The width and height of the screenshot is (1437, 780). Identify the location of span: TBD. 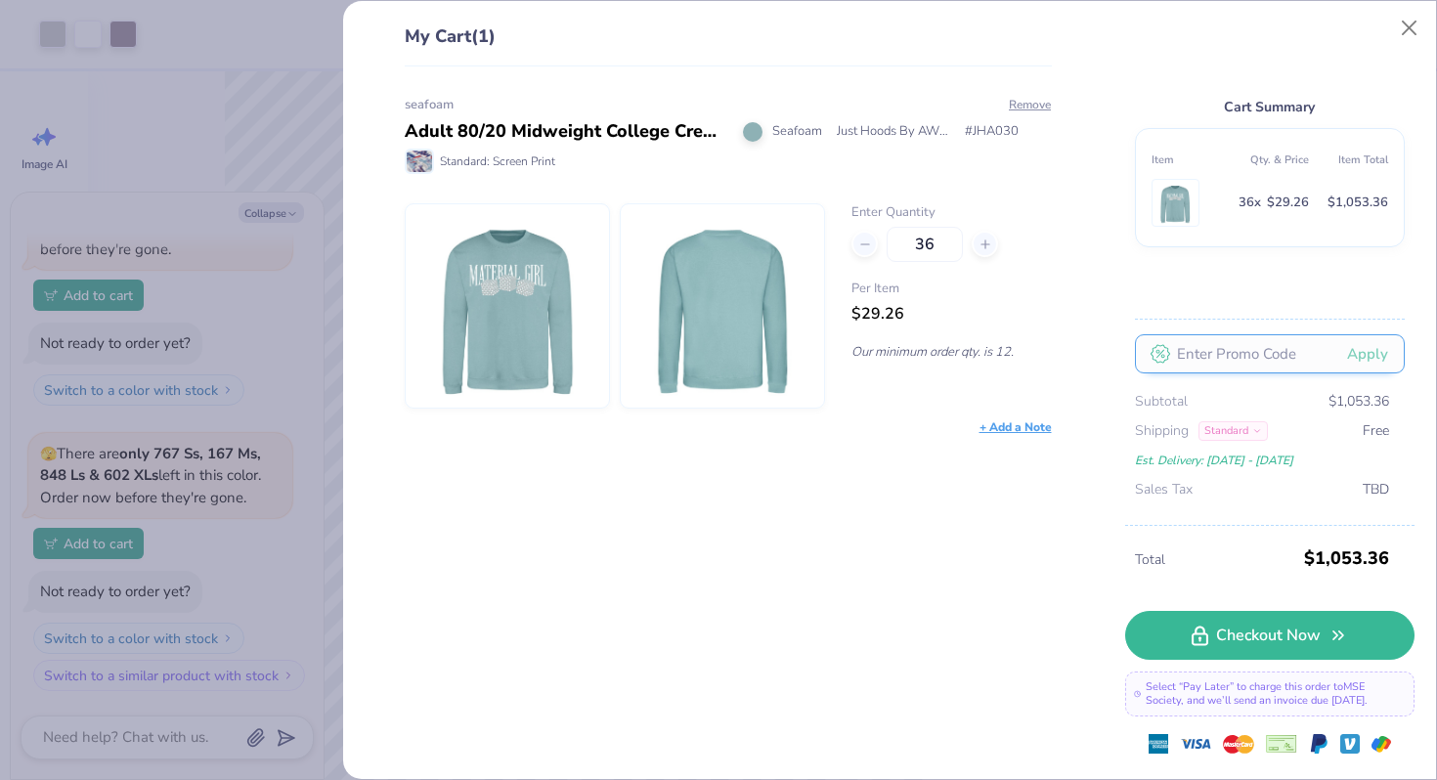
(1376, 490).